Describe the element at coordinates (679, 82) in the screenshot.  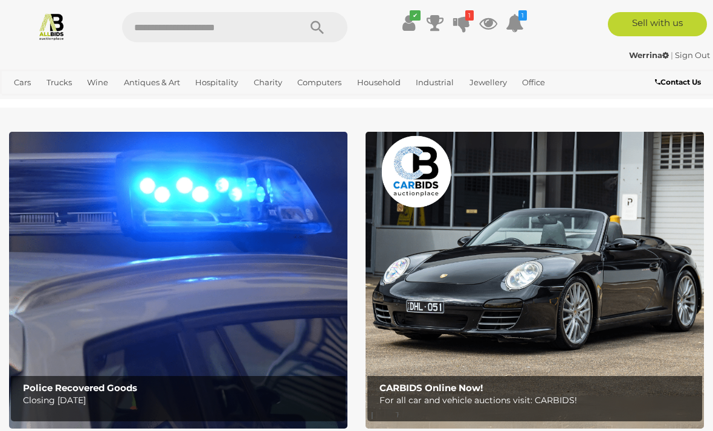
I see `a: Contact Us` at that location.